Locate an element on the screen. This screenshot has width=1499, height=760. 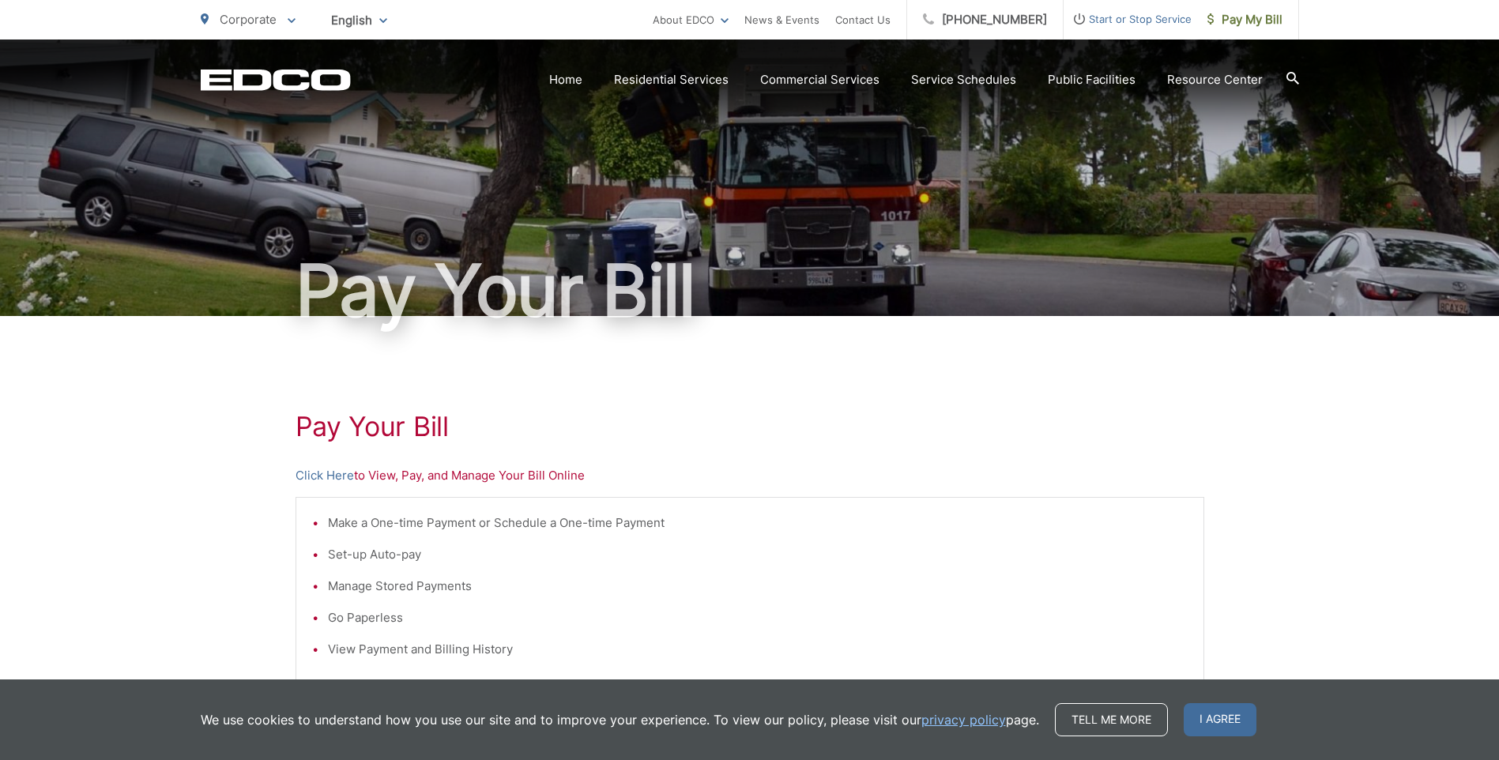
li: Manage Stored Payments is located at coordinates (758, 586).